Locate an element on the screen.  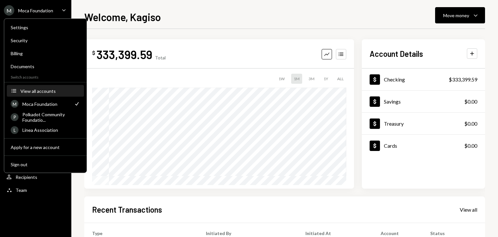
div: Apply for a new account is located at coordinates (45, 147).